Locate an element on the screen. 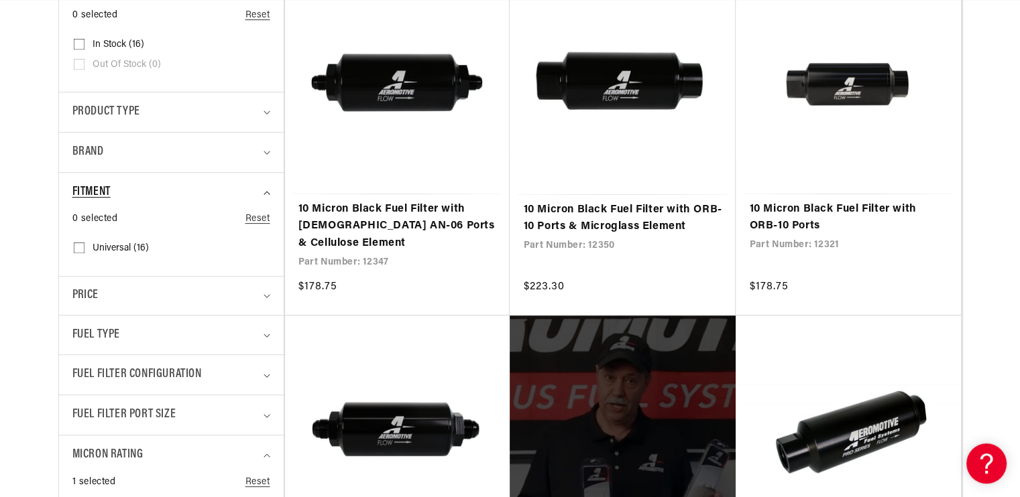 Image resolution: width=1020 pixels, height=497 pixels. summary: Fuel Filter Configuration (0 selected) is located at coordinates (171, 375).